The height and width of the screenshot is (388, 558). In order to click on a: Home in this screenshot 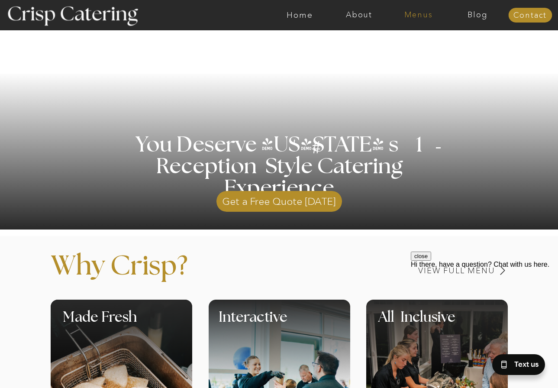, I will do `click(300, 15)`.